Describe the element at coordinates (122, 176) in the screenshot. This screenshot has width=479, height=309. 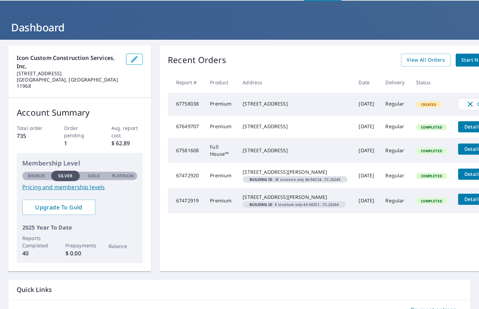
I see `p: Platinum` at that location.